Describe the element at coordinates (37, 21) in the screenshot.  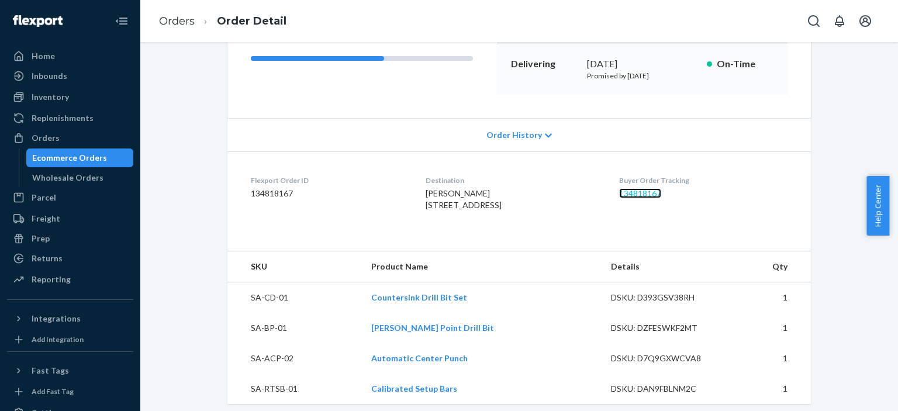
I see `img: Flexport logo` at that location.